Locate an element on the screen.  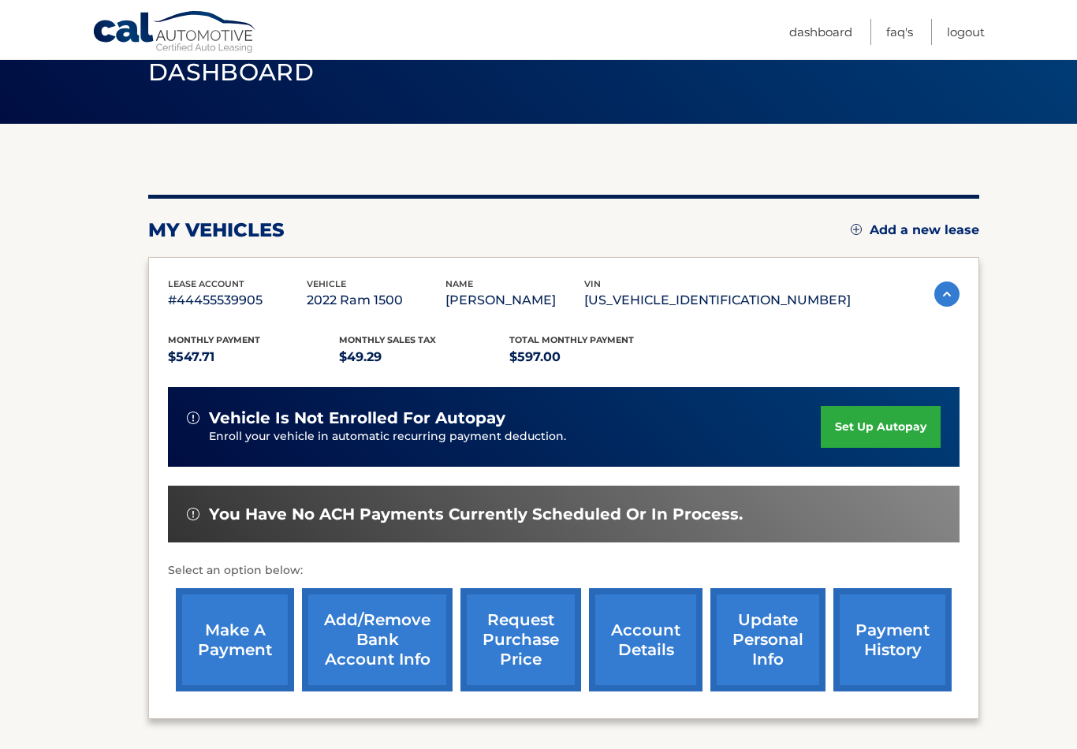
span: vin is located at coordinates (592, 284).